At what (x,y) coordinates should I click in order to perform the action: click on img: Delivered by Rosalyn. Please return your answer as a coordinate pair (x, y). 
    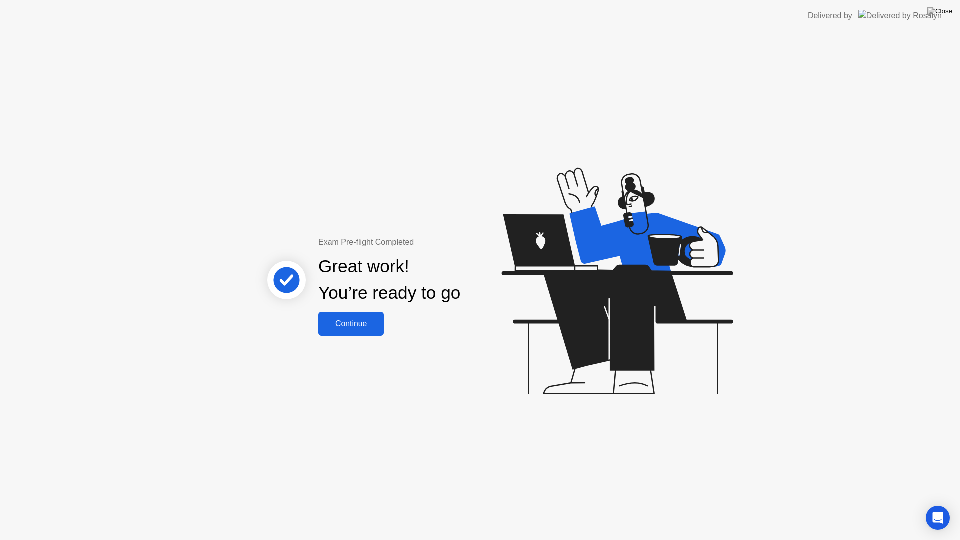
    Looking at the image, I should click on (900, 16).